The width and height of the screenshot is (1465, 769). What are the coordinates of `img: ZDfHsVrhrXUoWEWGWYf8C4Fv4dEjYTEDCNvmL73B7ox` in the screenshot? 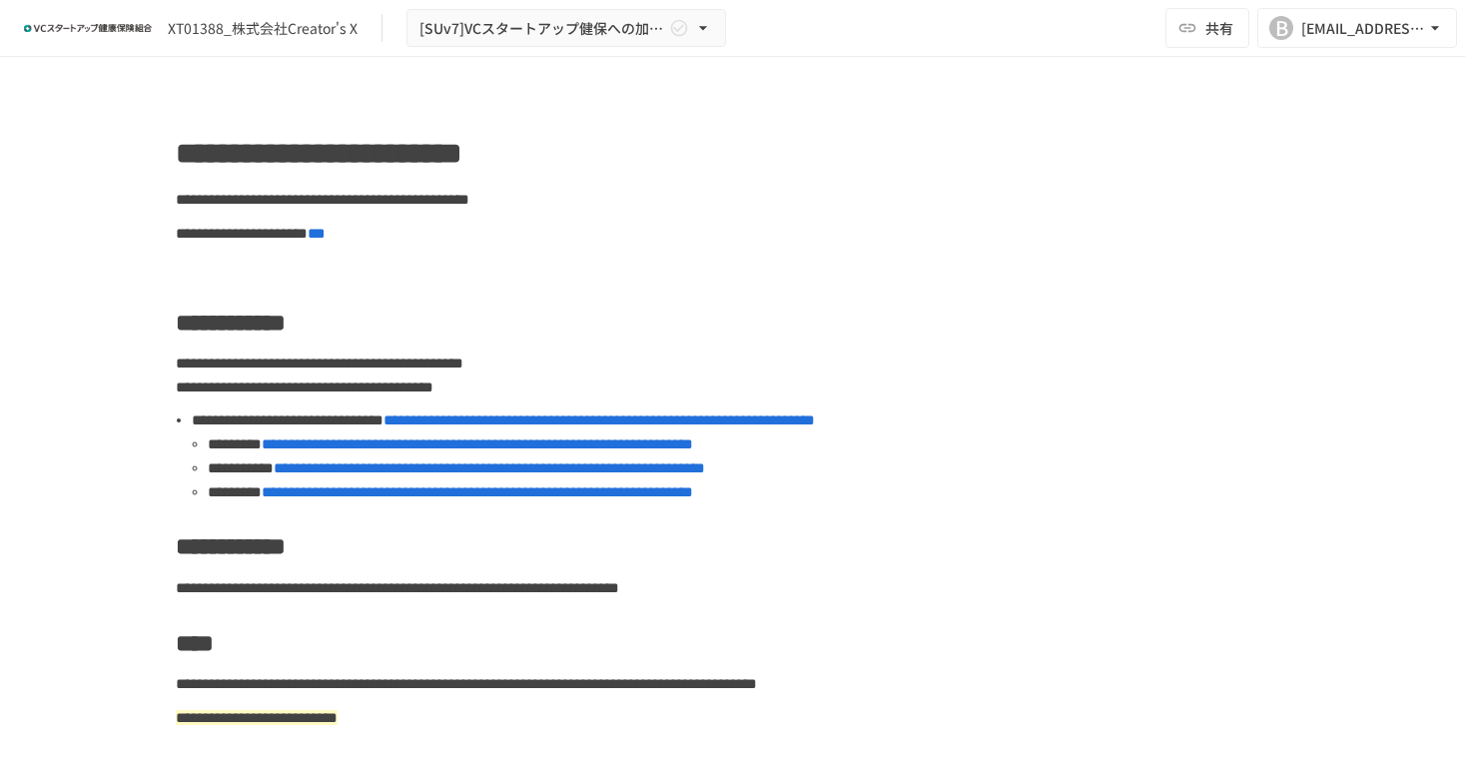 It's located at (88, 28).